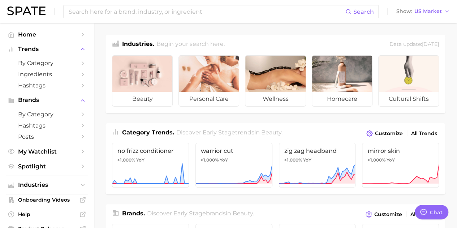 This screenshot has width=457, height=228. Describe the element at coordinates (47, 200) in the screenshot. I see `a: Onboarding Videos` at that location.